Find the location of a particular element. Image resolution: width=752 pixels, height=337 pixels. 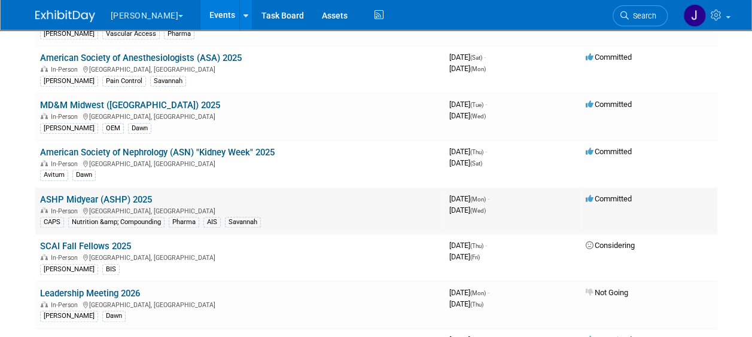

span: Not Going is located at coordinates (607, 293).